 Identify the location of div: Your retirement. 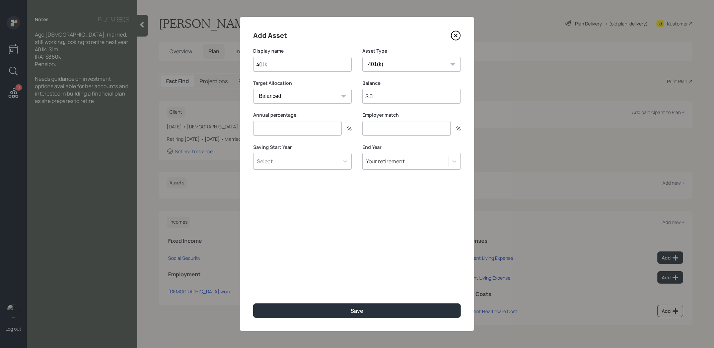
(385, 161).